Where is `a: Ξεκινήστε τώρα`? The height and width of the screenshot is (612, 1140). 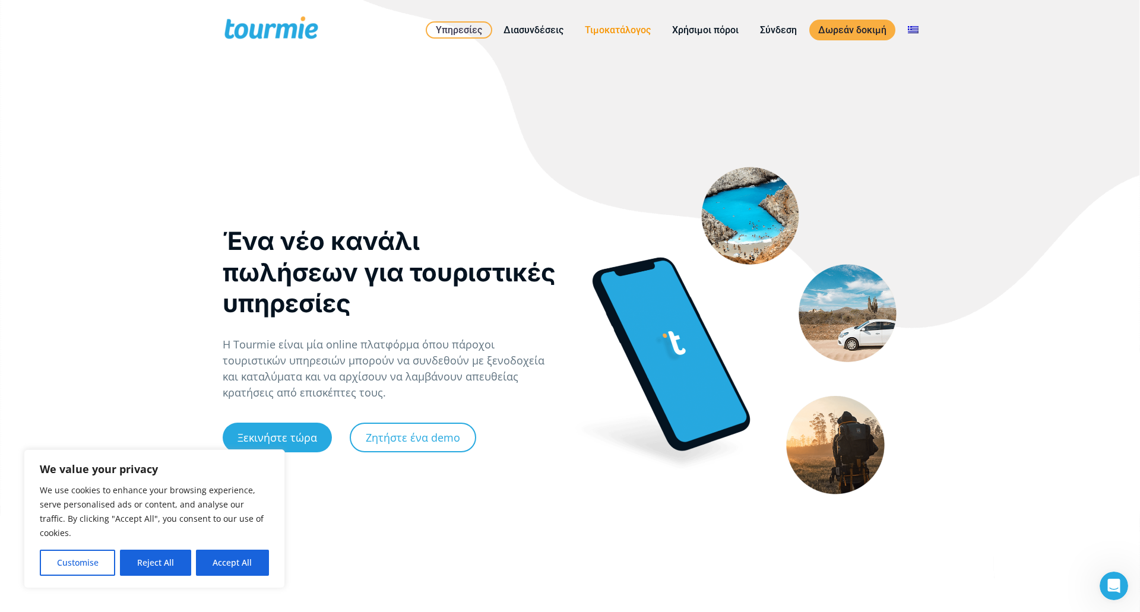
a: Ξεκινήστε τώρα is located at coordinates (277, 437).